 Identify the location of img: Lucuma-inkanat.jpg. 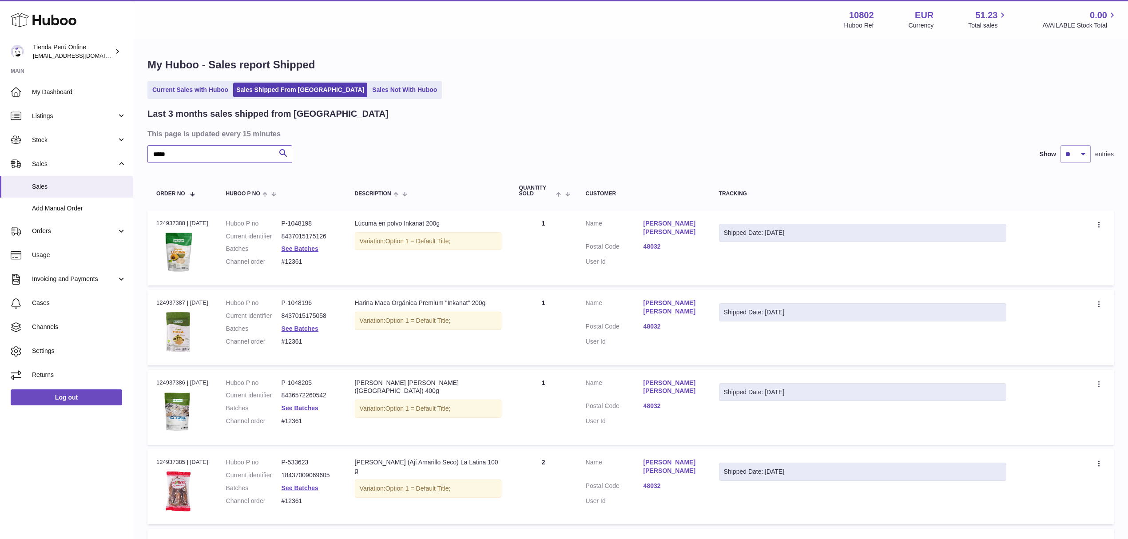
(178, 252).